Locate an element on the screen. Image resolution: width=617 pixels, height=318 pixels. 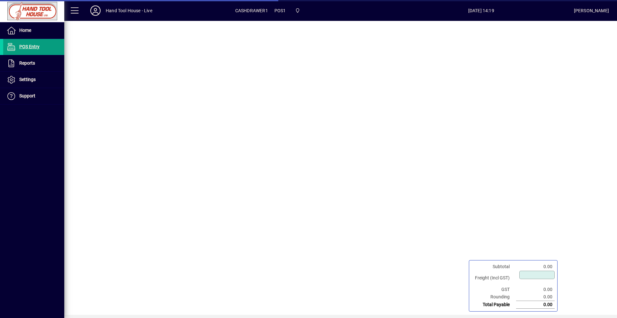
a: Settings is located at coordinates (34, 80).